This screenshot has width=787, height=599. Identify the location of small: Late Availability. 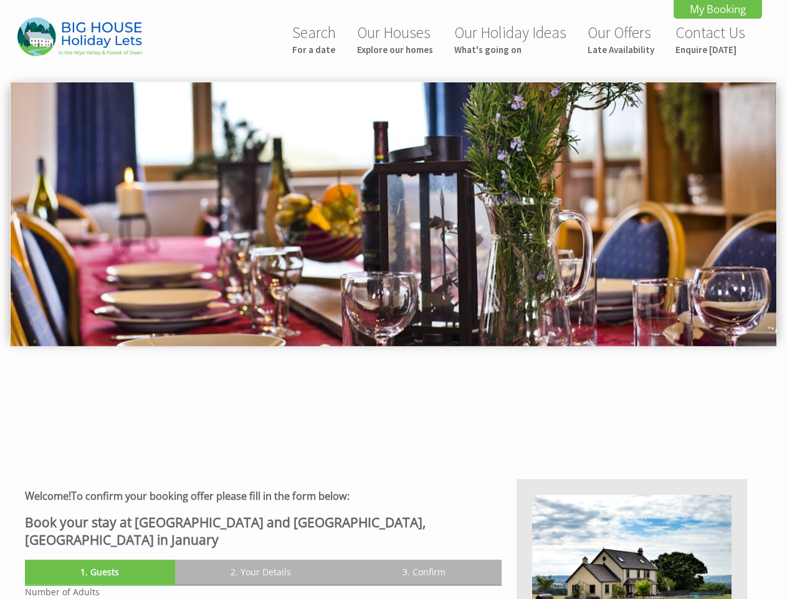
(621, 49).